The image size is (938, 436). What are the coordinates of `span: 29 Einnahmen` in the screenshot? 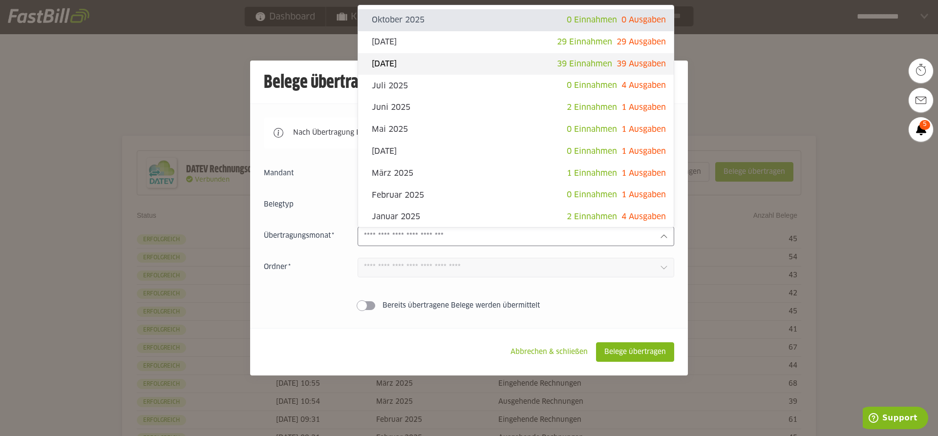 It's located at (585, 42).